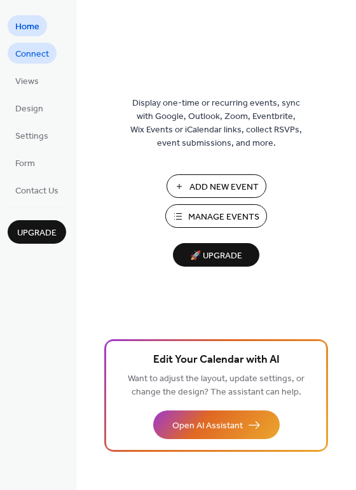 The width and height of the screenshot is (356, 490). Describe the element at coordinates (32, 54) in the screenshot. I see `span: Connect` at that location.